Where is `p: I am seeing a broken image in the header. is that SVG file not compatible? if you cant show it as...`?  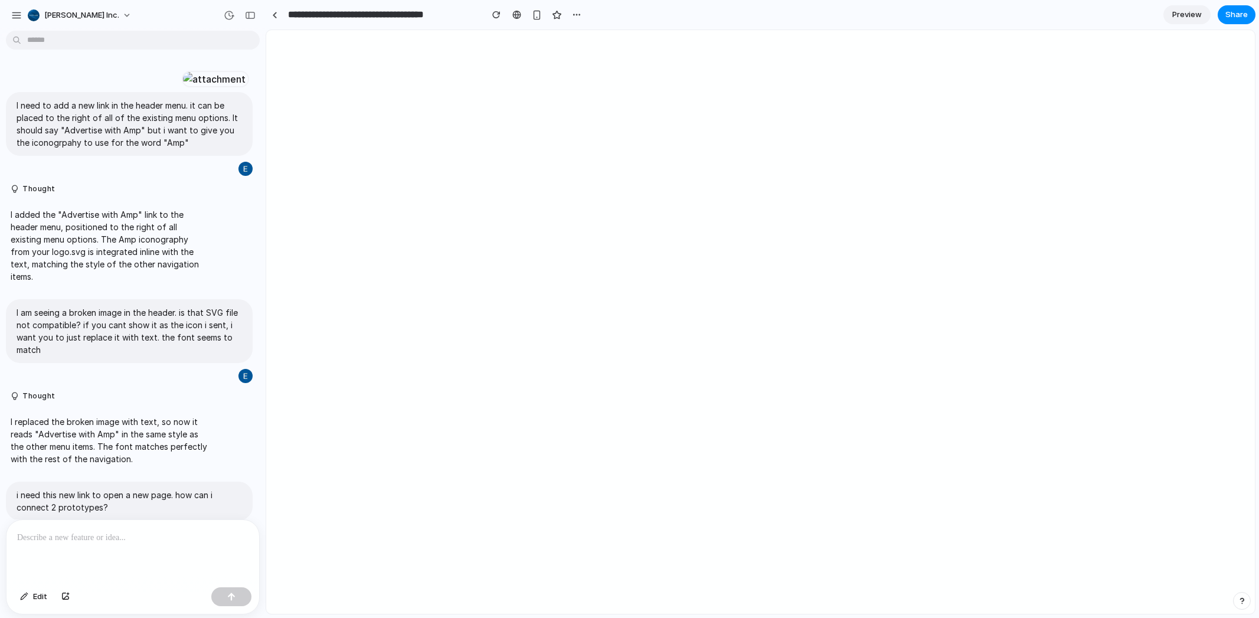
p: I am seeing a broken image in the header. is that SVG file not compatible? if you cant show it as... is located at coordinates (129, 331).